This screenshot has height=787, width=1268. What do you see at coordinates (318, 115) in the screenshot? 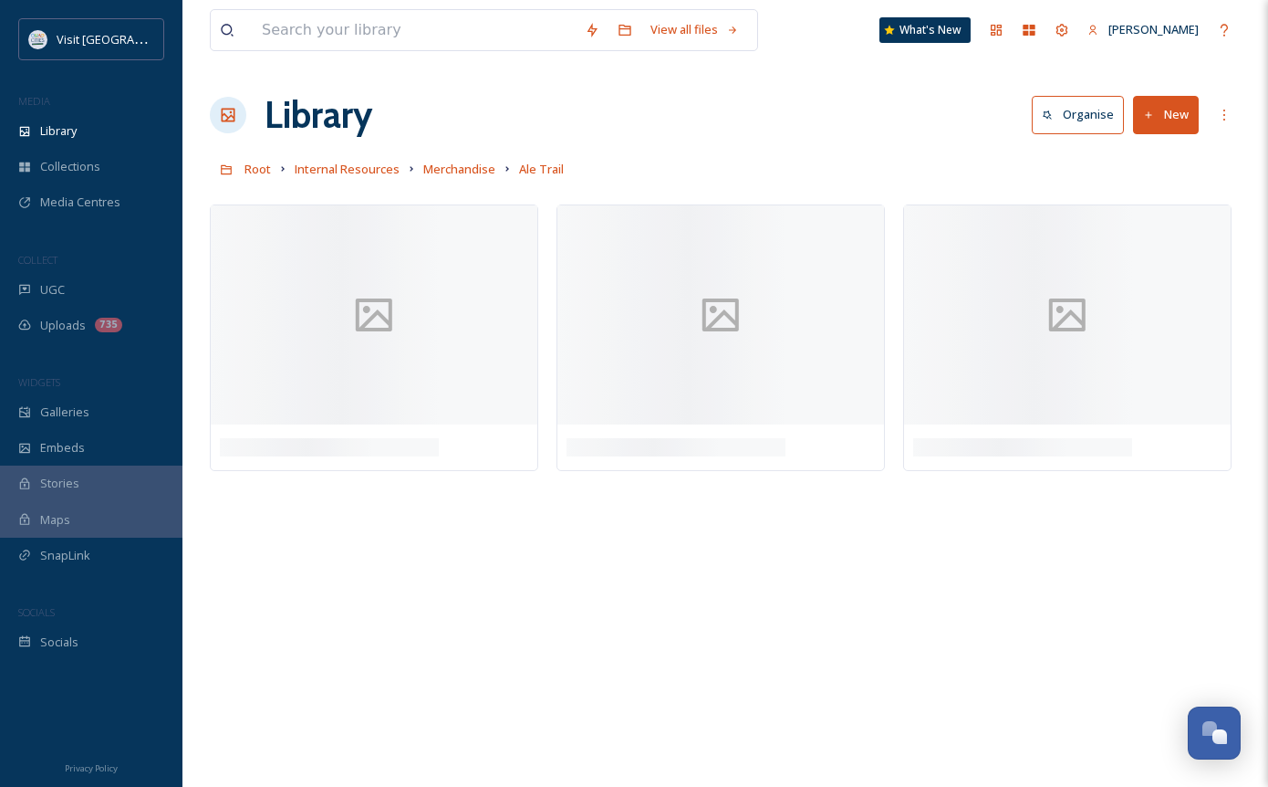
I see `a: Library` at bounding box center [318, 115].